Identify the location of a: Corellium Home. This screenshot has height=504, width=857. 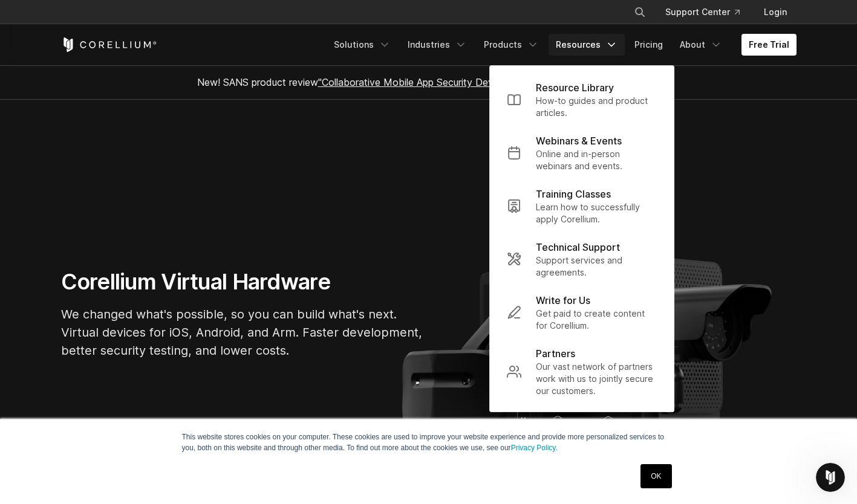
(109, 45).